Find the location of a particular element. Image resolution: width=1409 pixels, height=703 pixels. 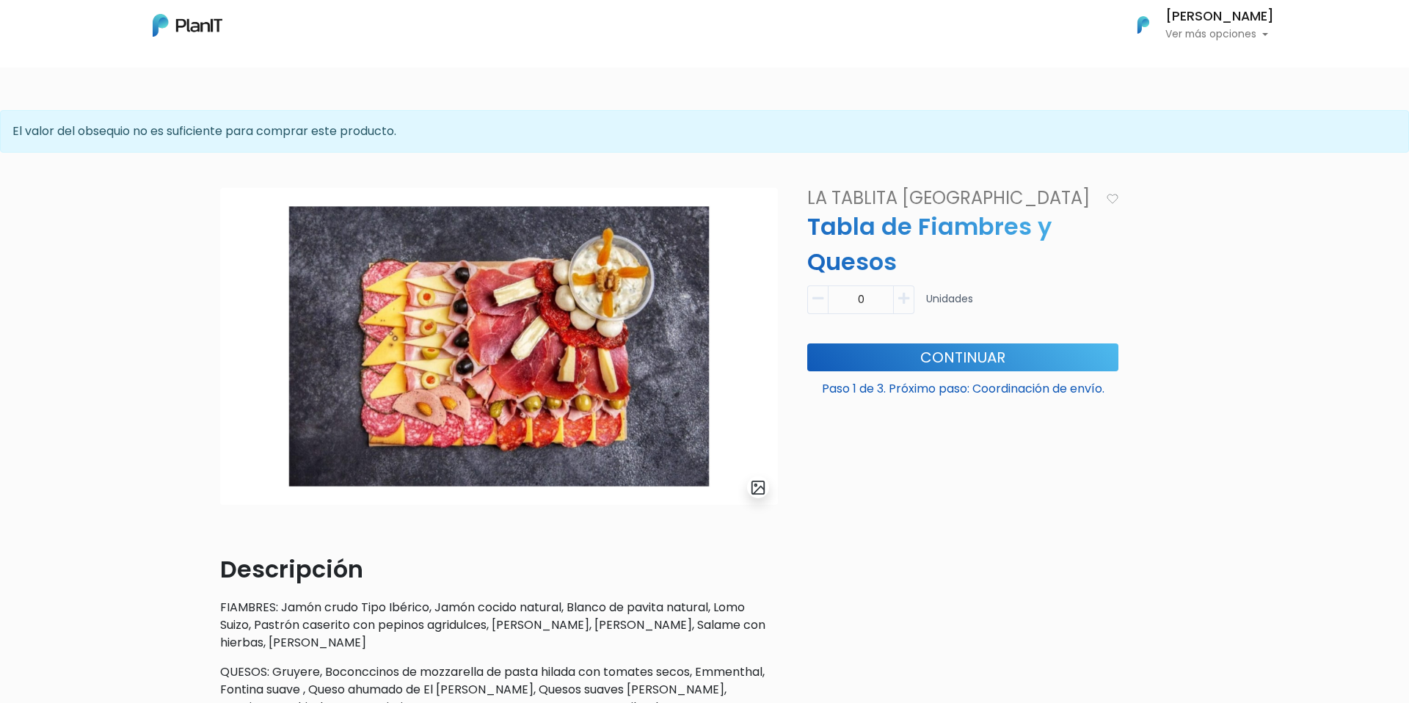

p: Descripción is located at coordinates (499, 570).